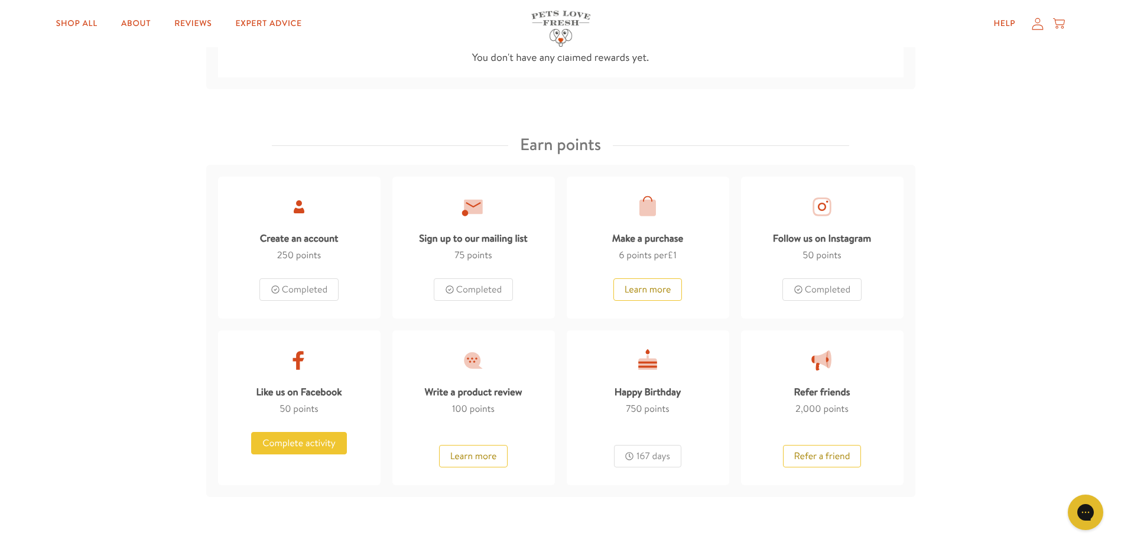 The width and height of the screenshot is (1121, 546). Describe the element at coordinates (560, 145) in the screenshot. I see `h3: Earn points` at that location.